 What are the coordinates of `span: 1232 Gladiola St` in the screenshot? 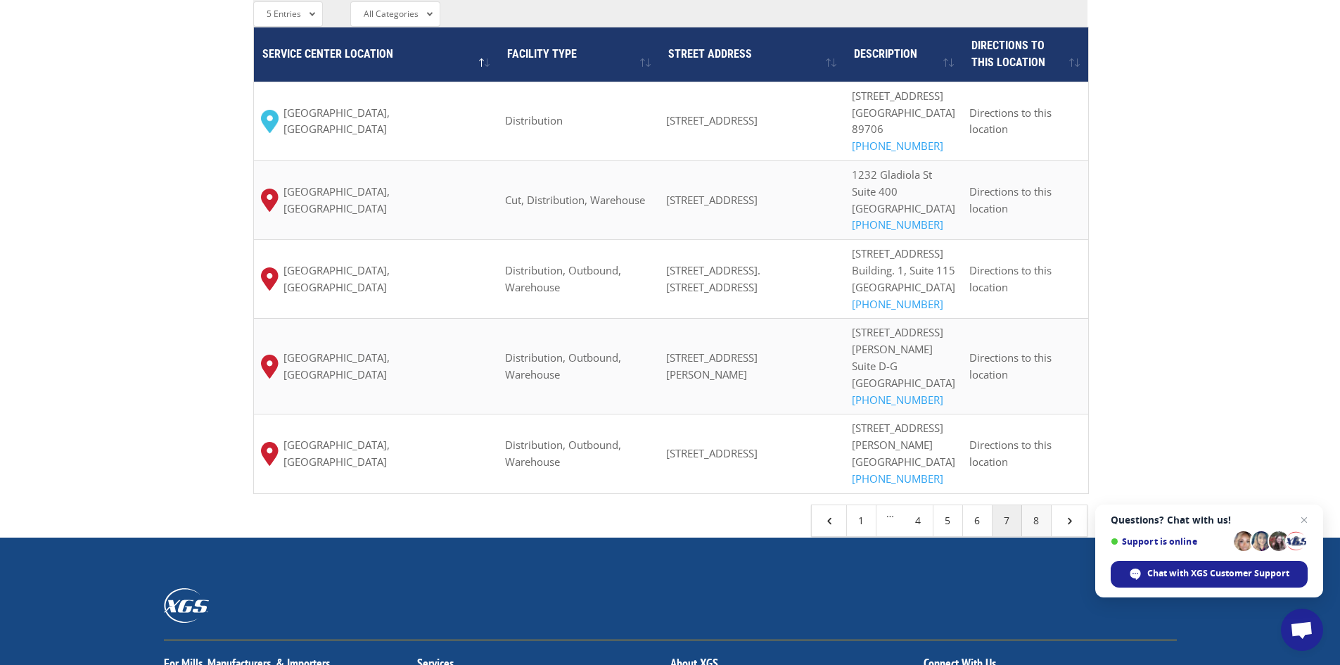 It's located at (892, 174).